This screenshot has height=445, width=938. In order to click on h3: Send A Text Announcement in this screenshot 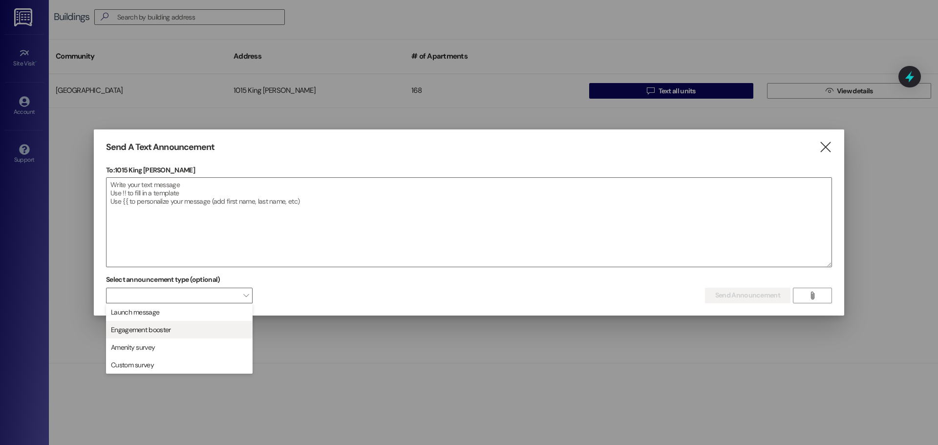, I will do `click(160, 147)`.